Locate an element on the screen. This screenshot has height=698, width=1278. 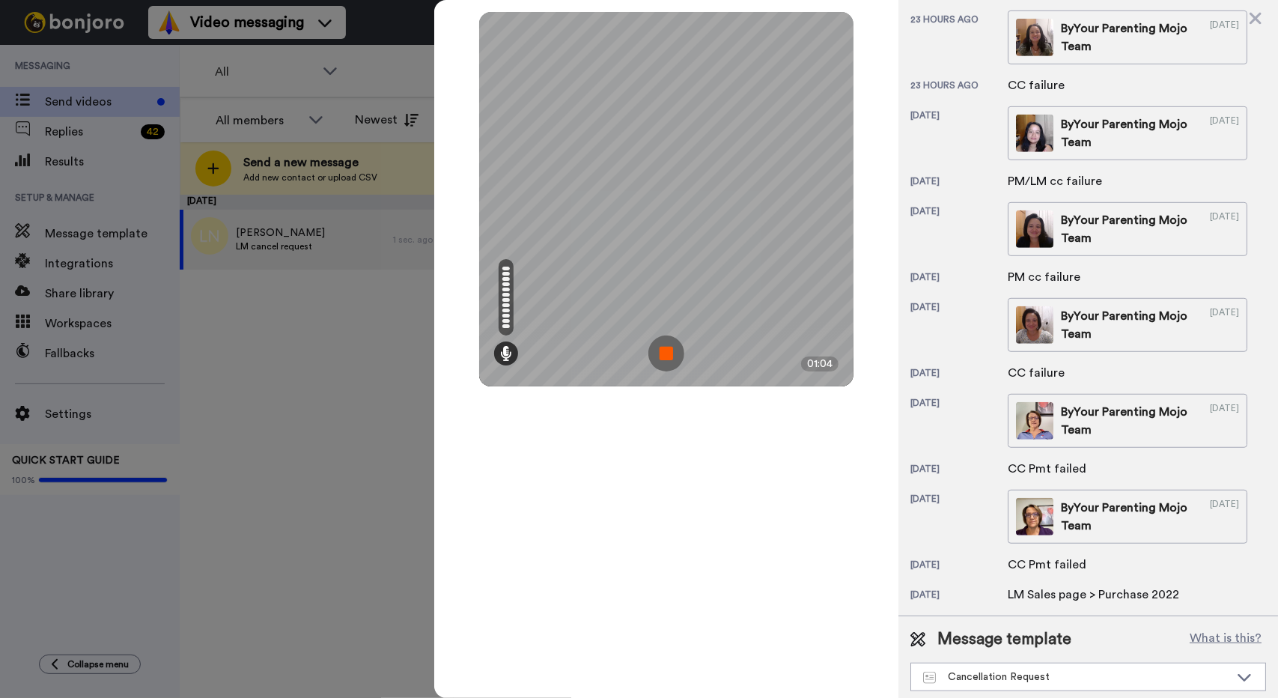
img: 42654b6b-4ce6-4dd9-a169-0682977ab862-thumb.jpg is located at coordinates (1035, 325).